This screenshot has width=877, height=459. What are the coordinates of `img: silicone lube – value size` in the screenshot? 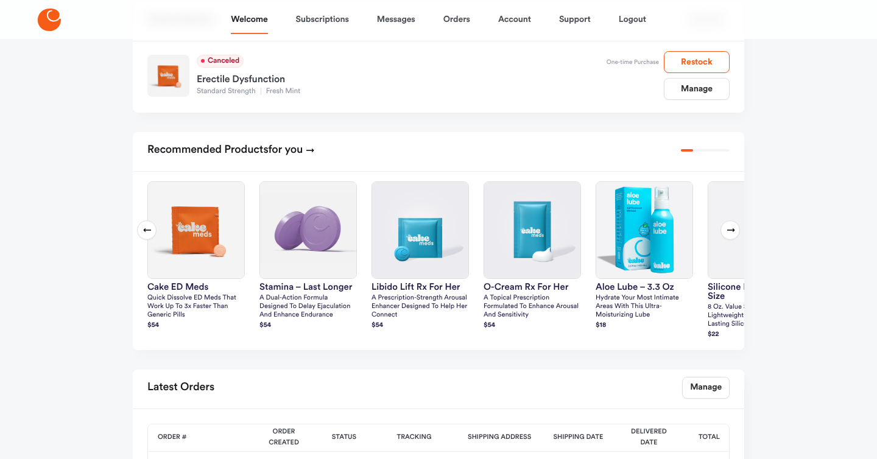 It's located at (757, 230).